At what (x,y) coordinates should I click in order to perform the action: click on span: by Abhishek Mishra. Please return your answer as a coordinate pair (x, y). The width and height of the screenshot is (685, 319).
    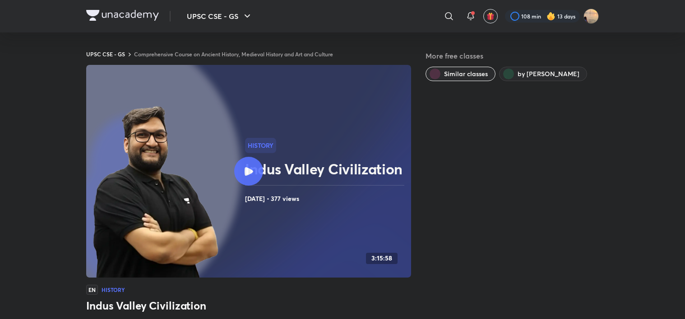
    Looking at the image, I should click on (548, 74).